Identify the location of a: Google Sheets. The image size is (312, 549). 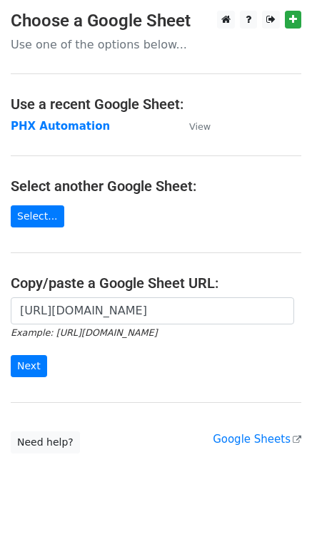
(257, 439).